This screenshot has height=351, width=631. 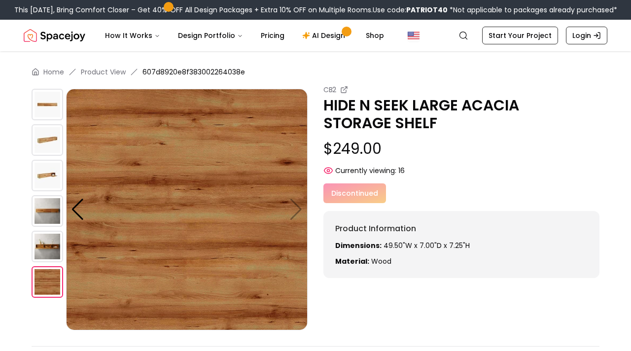 I want to click on img: https://storage.googleapis.com/spacejoy-main/assets/607d8920e8f383002264038e/product_2_jdpinilc9fl, so click(x=47, y=175).